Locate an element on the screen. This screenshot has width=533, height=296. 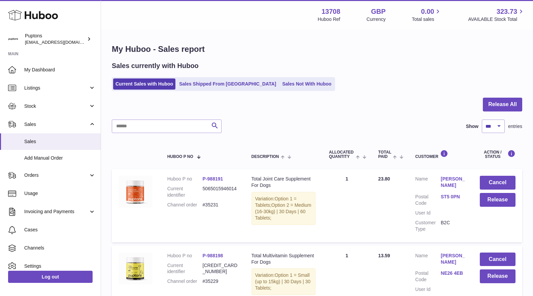
span: 23.80 is located at coordinates (384, 179).